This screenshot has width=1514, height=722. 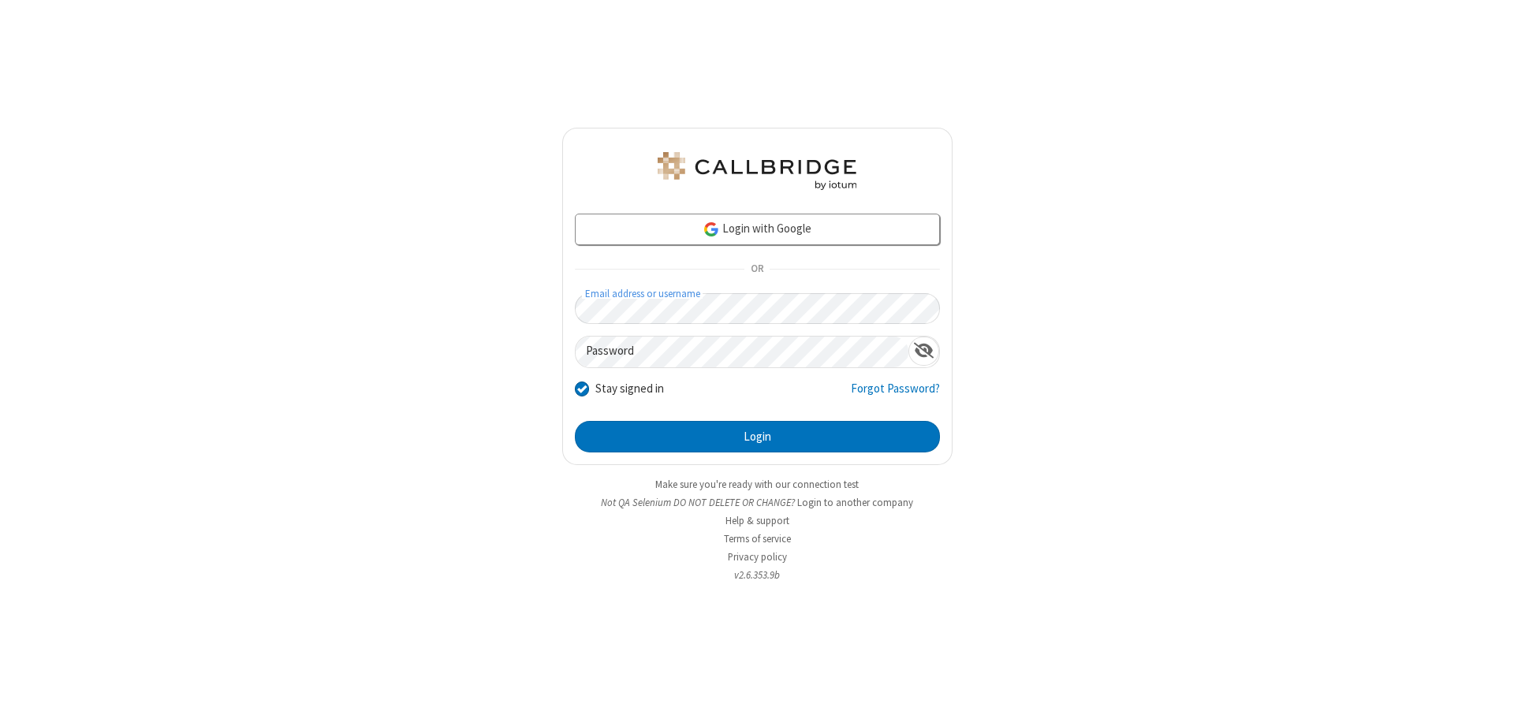 What do you see at coordinates (757, 520) in the screenshot?
I see `a: Help & support` at bounding box center [757, 520].